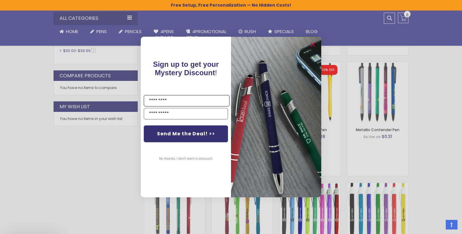  What do you see at coordinates (313, 45) in the screenshot?
I see `button: Close dialog` at bounding box center [313, 45].